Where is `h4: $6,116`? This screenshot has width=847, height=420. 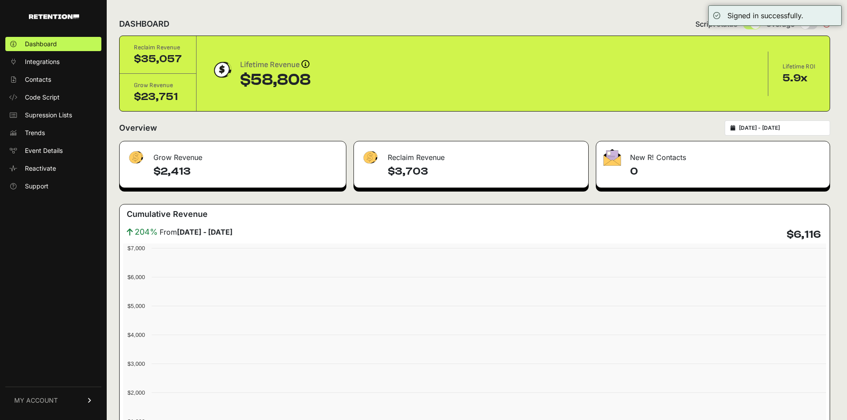
h4: $6,116 is located at coordinates (803, 235).